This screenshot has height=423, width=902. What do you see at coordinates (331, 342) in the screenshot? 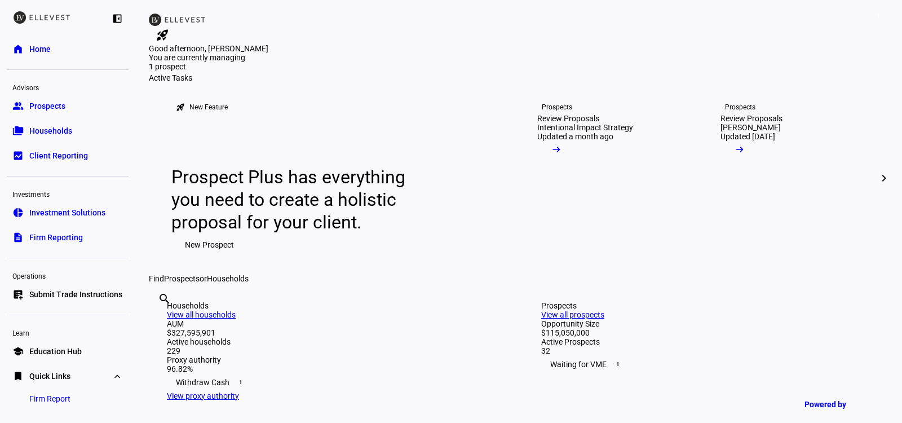
I see `div: Active households` at bounding box center [331, 342].